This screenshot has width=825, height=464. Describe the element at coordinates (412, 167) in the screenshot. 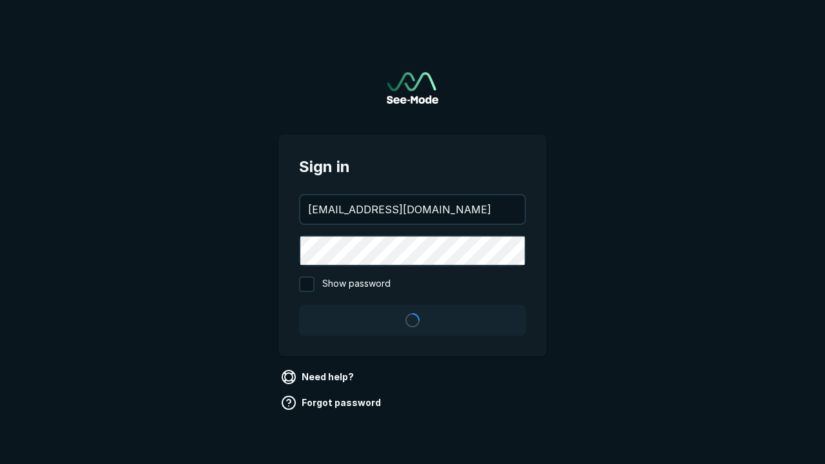

I see `span: Sign in` at that location.